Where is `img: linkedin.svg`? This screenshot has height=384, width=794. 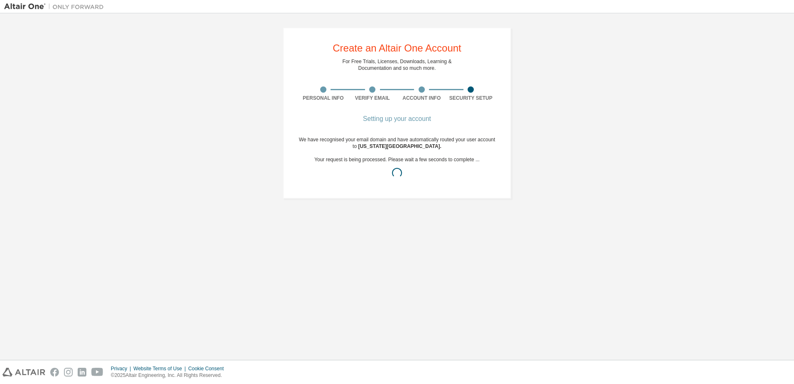
img: linkedin.svg is located at coordinates (82, 372).